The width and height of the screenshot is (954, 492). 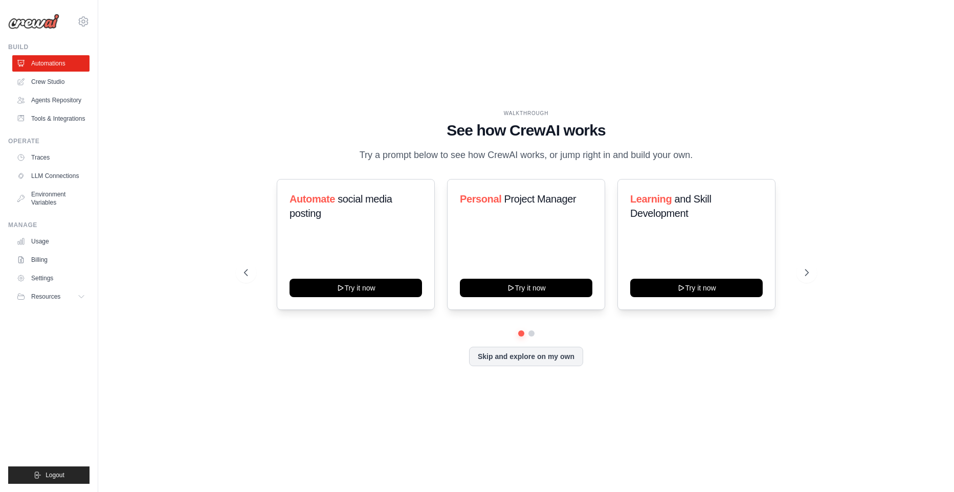 What do you see at coordinates (49, 47) in the screenshot?
I see `div: Build` at bounding box center [49, 47].